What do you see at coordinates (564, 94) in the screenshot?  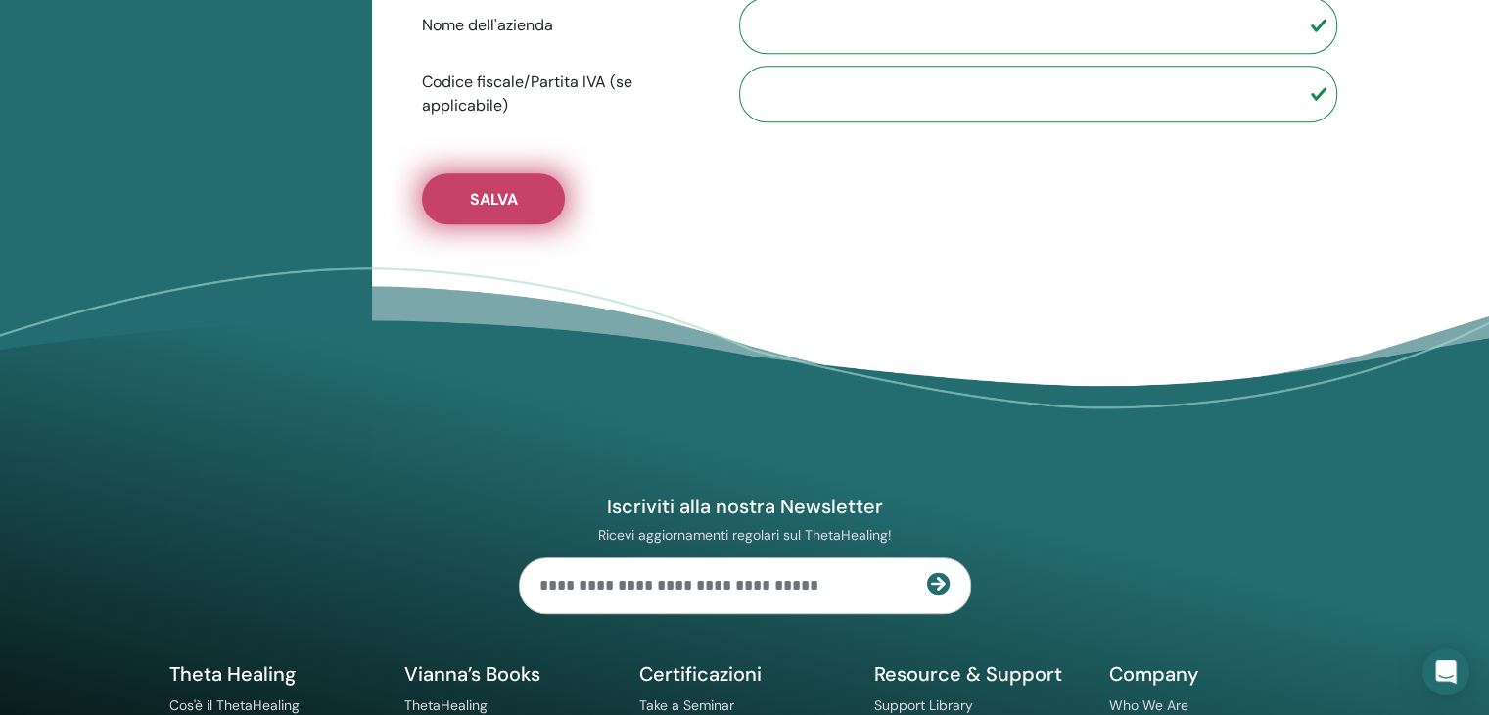 I see `label: Codice fiscale/Partita IVA (se applicabile)` at bounding box center [564, 94].